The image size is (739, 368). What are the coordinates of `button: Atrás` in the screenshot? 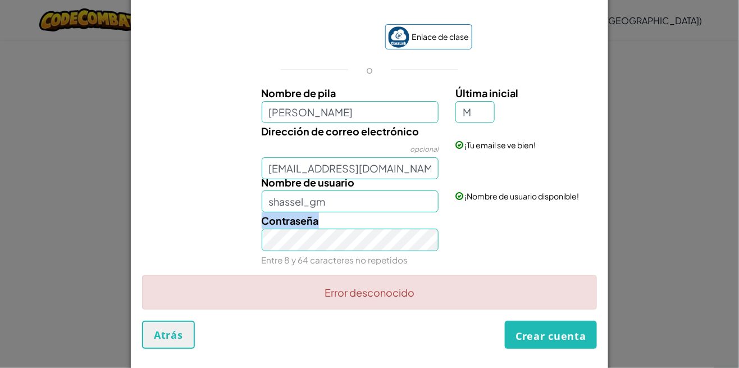 It's located at (168, 335).